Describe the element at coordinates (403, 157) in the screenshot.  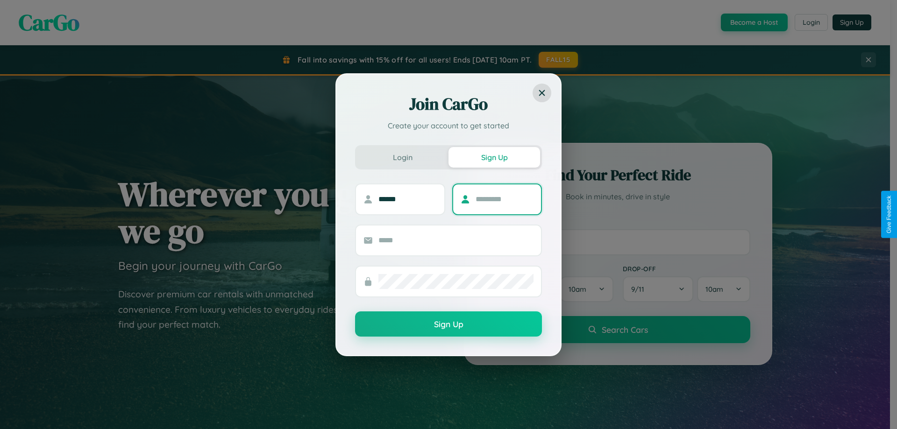
I see `button: Login` at that location.